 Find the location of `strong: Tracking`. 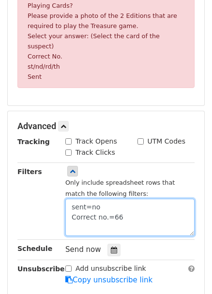

strong: Tracking is located at coordinates (33, 142).